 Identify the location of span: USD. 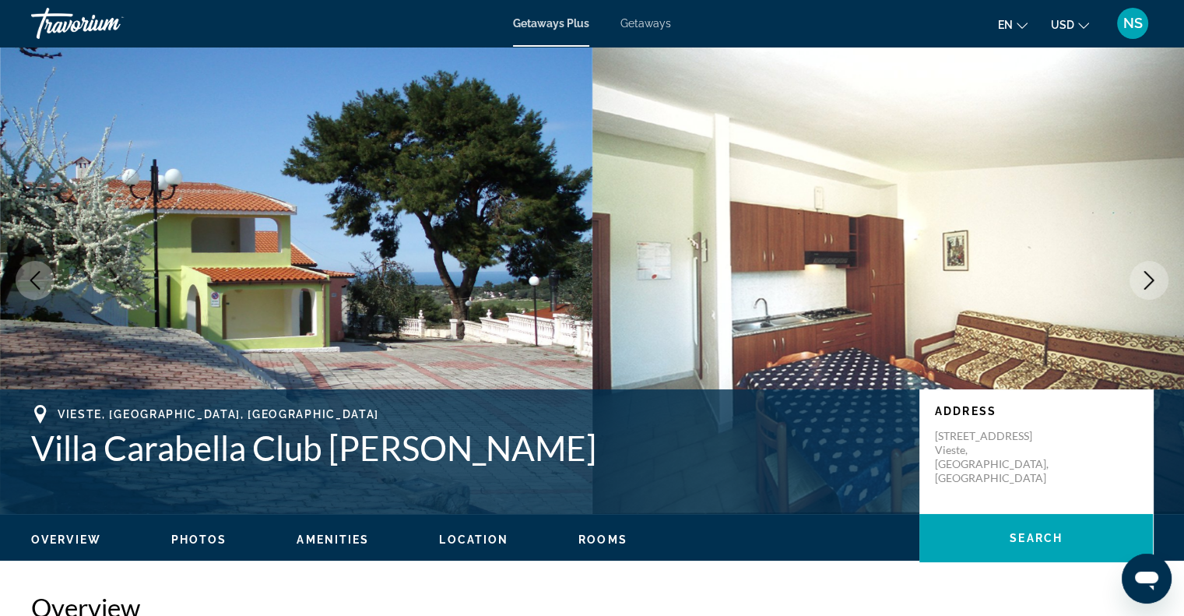
(1062, 25).